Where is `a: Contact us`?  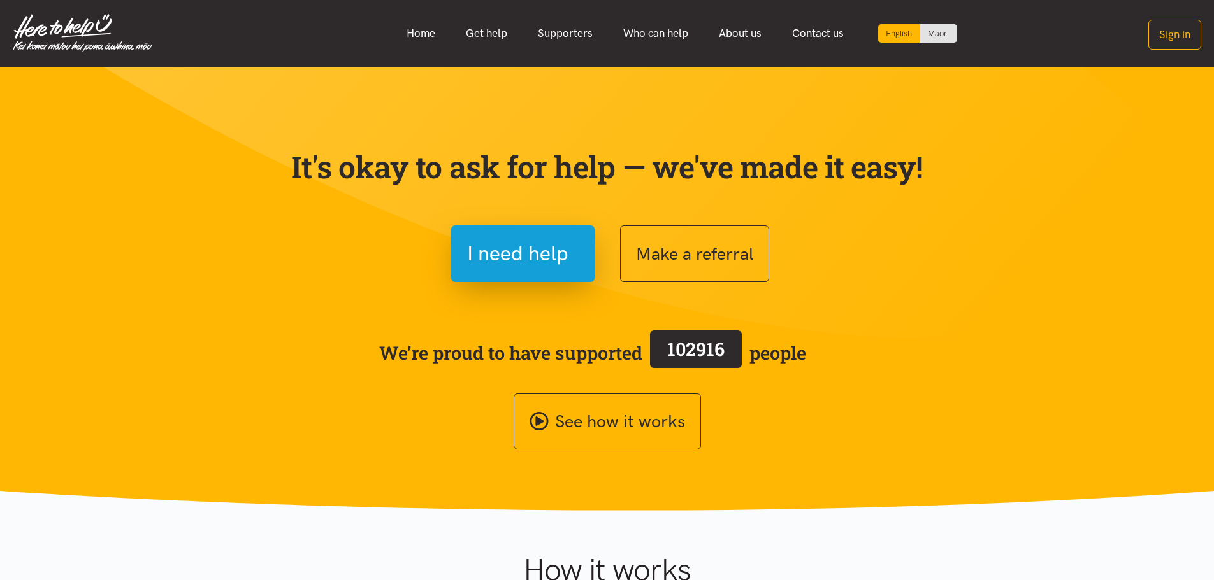 a: Contact us is located at coordinates (817, 33).